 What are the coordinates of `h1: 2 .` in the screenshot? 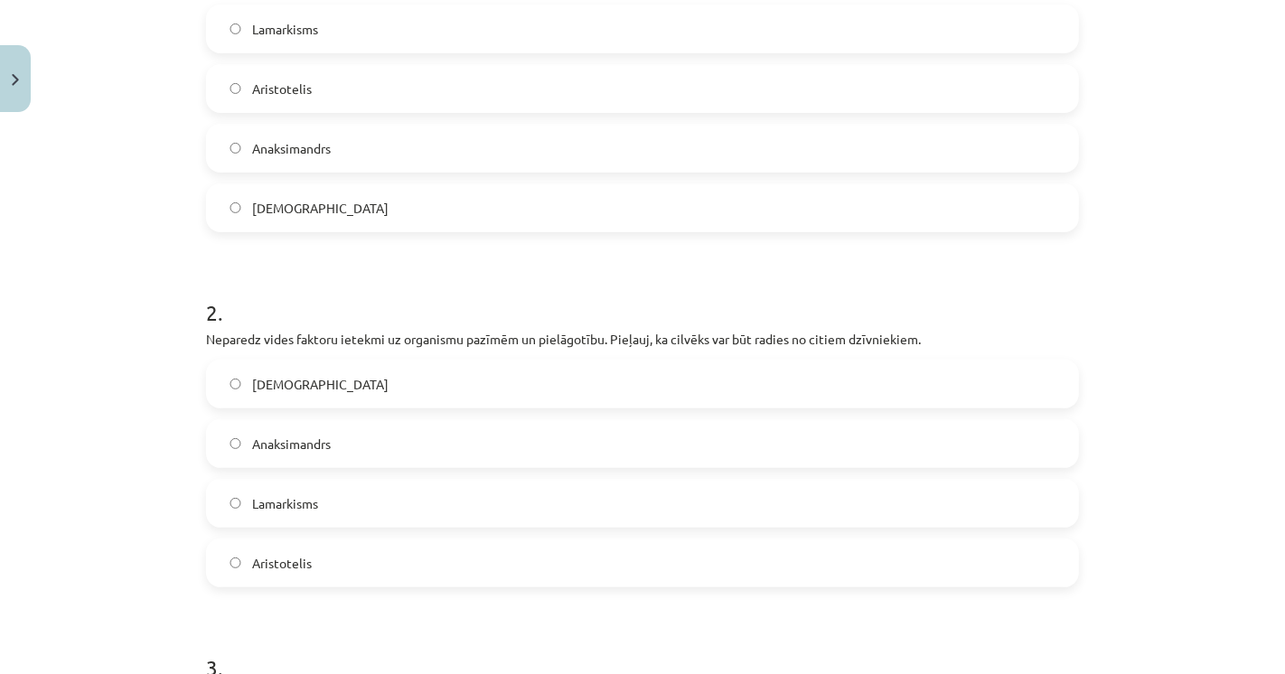 It's located at (642, 296).